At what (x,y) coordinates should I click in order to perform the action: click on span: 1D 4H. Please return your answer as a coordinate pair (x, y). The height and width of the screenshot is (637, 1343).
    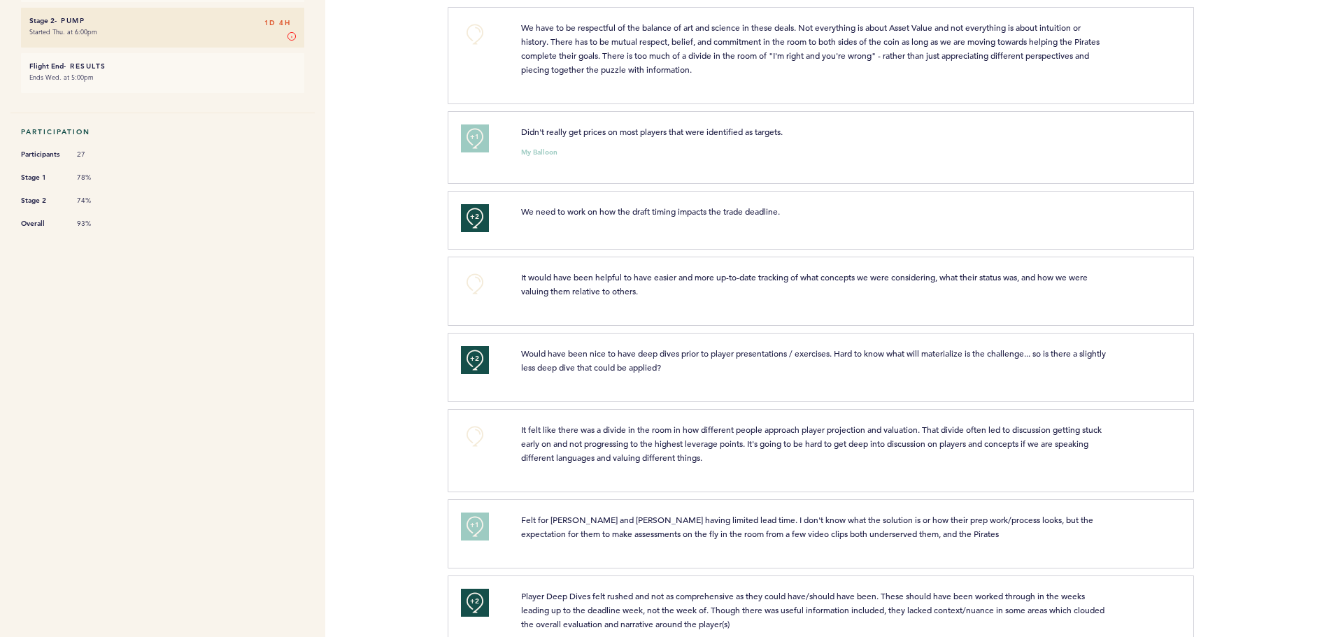
    Looking at the image, I should click on (278, 23).